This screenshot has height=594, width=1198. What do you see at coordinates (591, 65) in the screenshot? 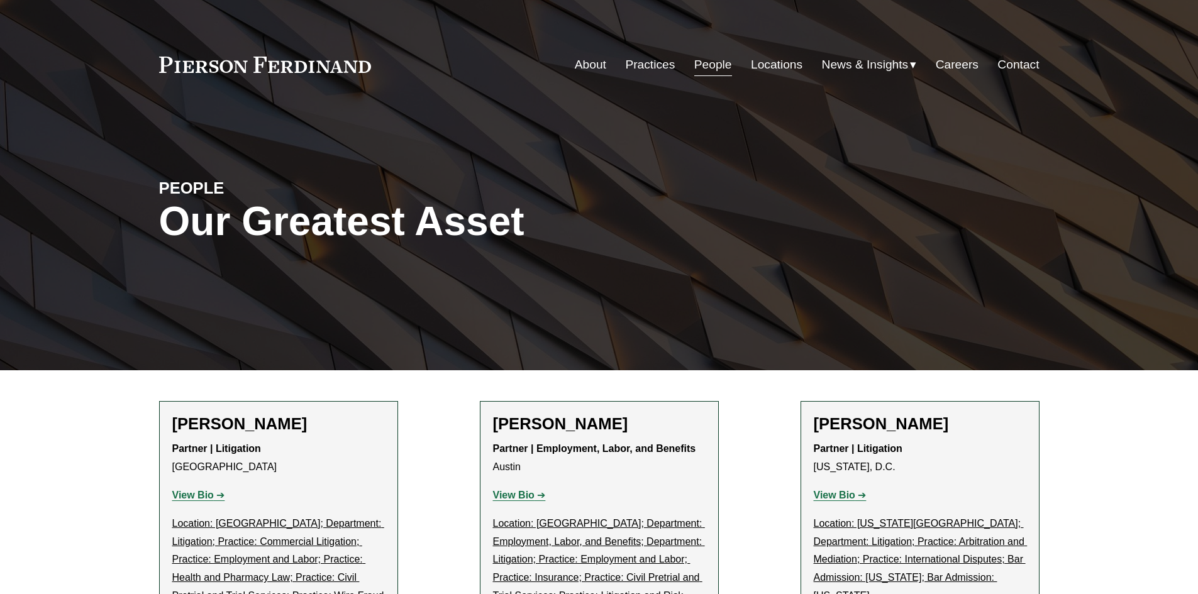
I see `a: About` at bounding box center [591, 65].